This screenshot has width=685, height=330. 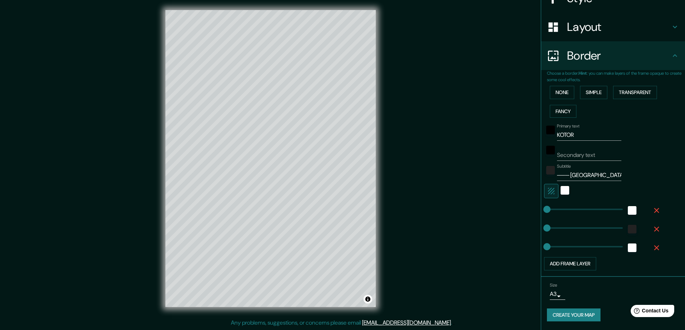 What do you see at coordinates (613, 56) in the screenshot?
I see `div: Border` at bounding box center [613, 56].